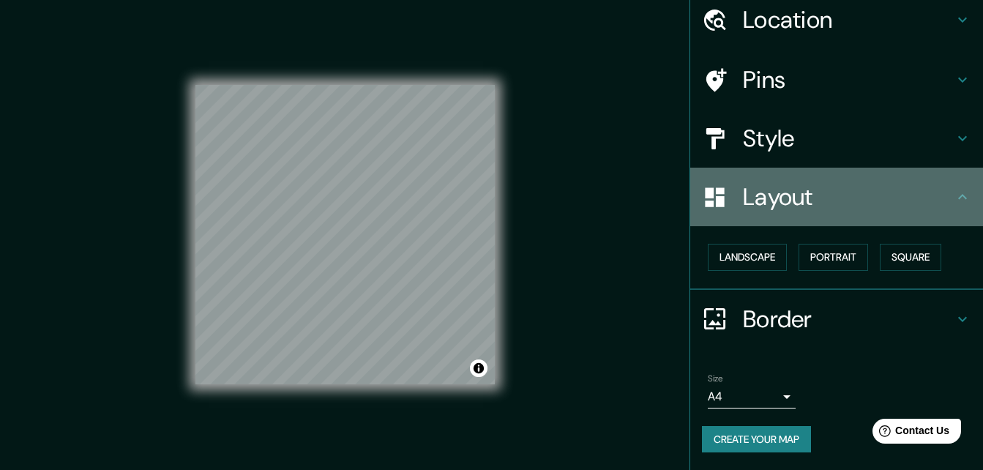 This screenshot has width=983, height=470. I want to click on span: Contact Us, so click(70, 18).